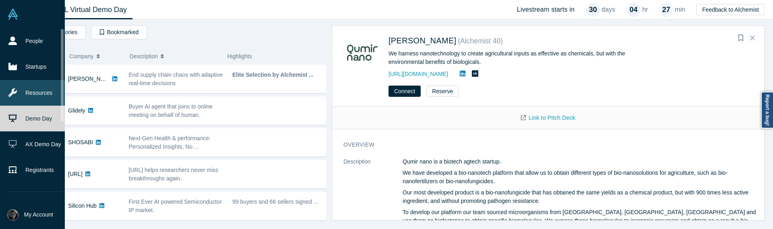 Image resolution: width=773 pixels, height=229 pixels. What do you see at coordinates (13, 215) in the screenshot?
I see `img: Rami C.'s Account` at bounding box center [13, 215].